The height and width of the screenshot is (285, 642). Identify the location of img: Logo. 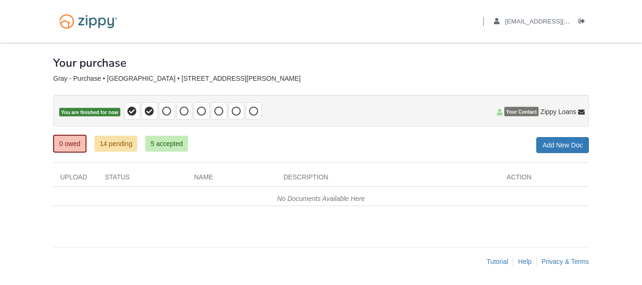
(88, 21).